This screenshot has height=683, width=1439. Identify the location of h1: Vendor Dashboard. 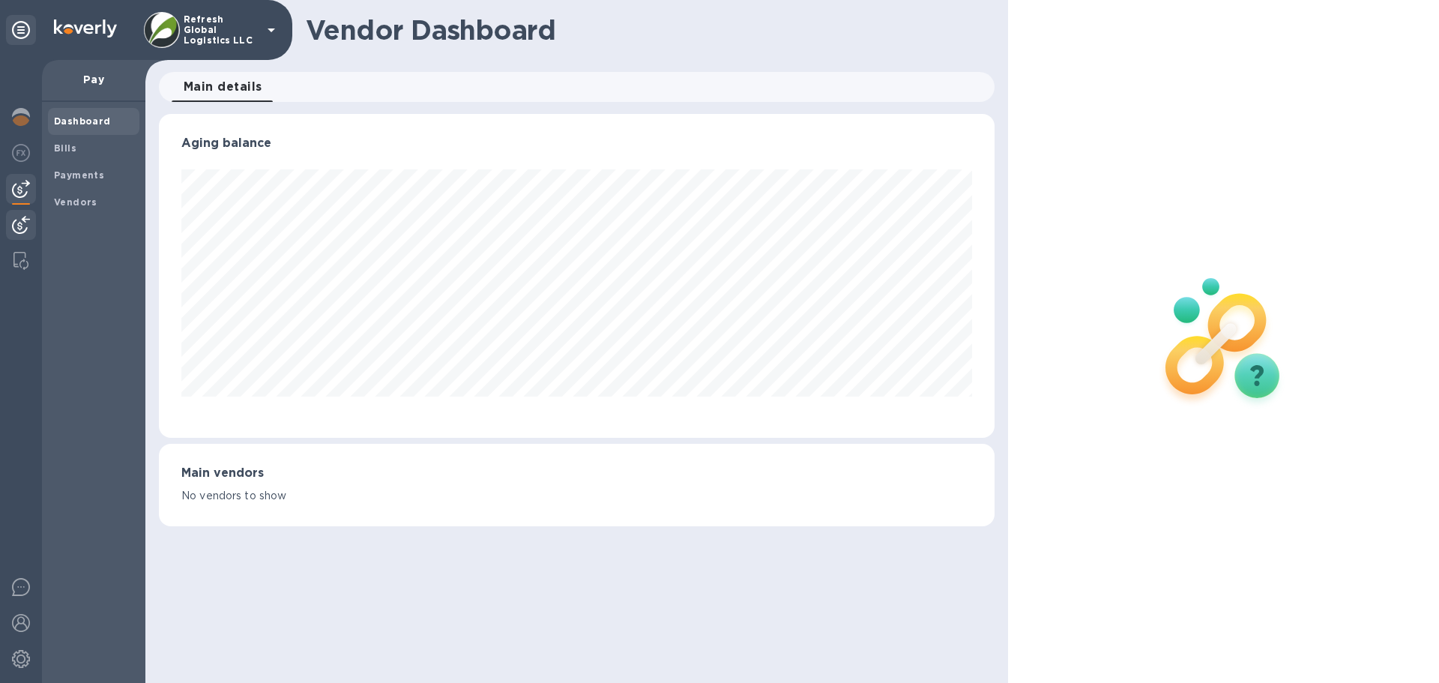
(645, 30).